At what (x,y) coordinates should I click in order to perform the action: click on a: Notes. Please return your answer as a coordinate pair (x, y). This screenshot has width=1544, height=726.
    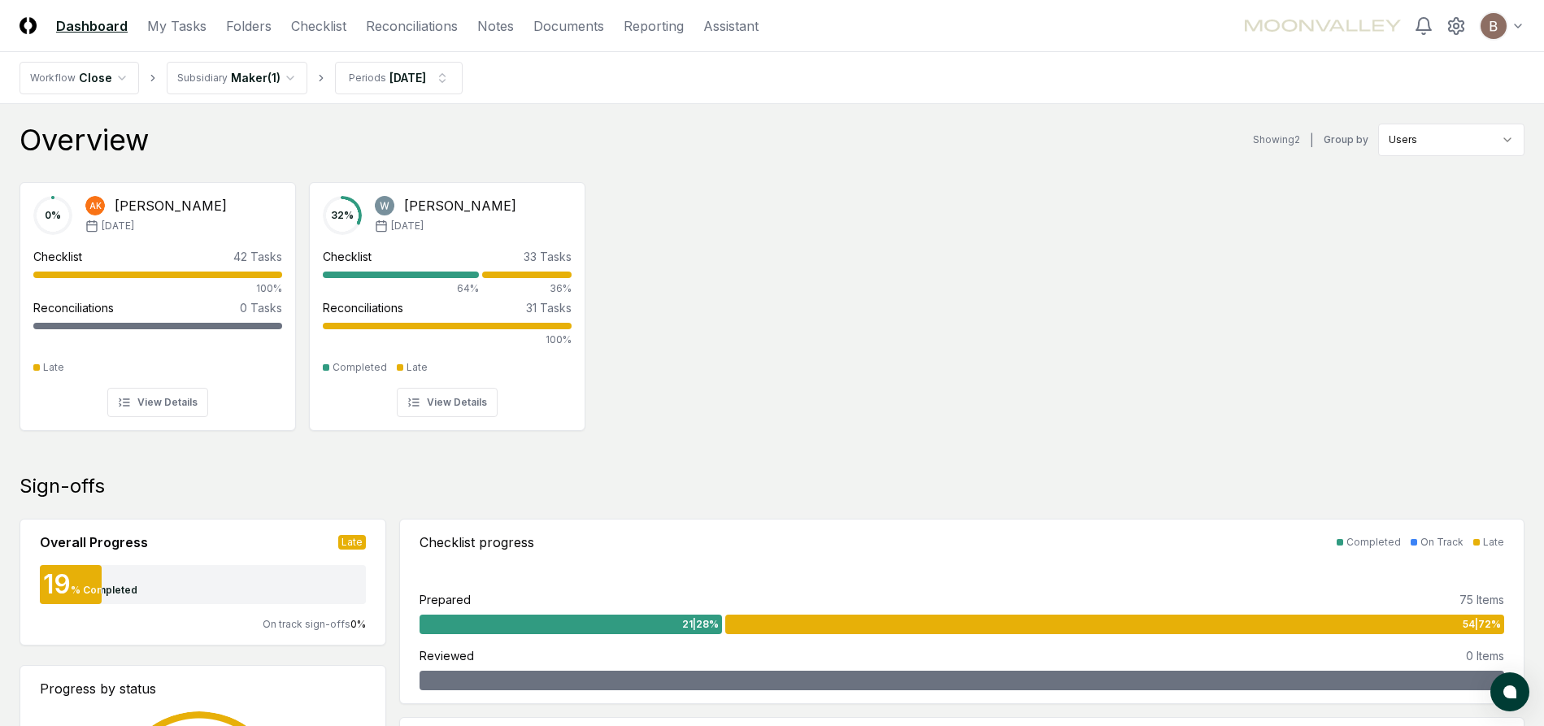
    Looking at the image, I should click on (495, 26).